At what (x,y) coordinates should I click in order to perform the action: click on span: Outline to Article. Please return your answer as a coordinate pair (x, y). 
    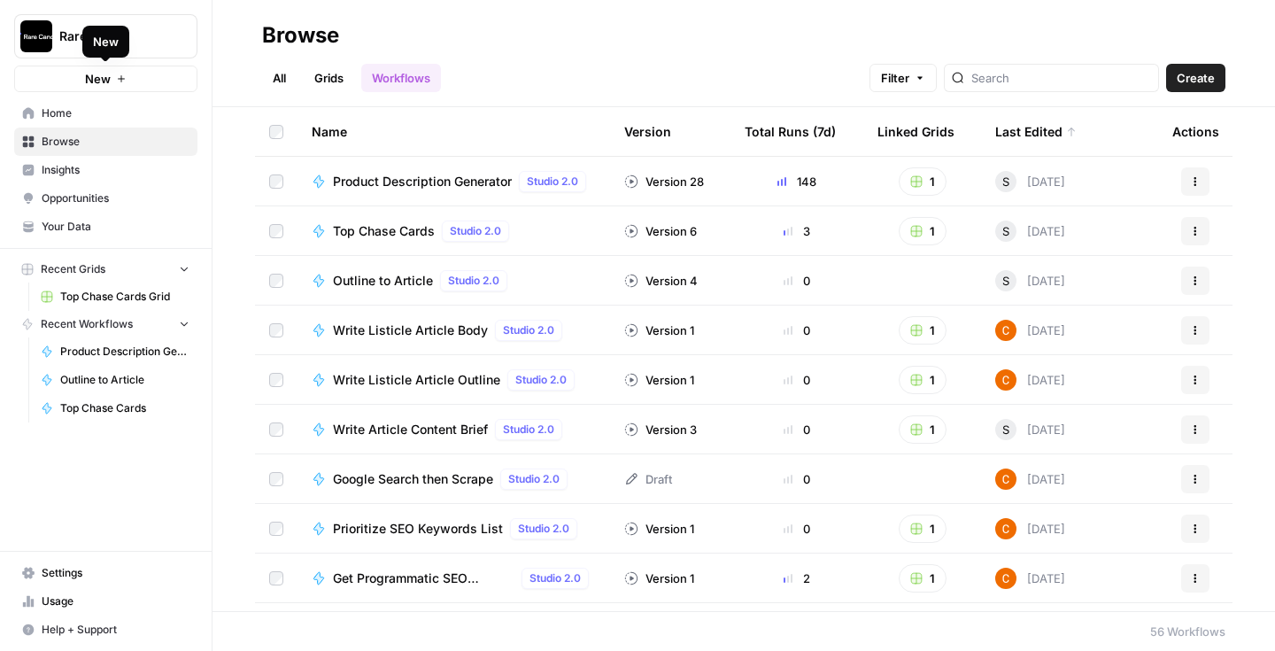
    Looking at the image, I should click on (383, 281).